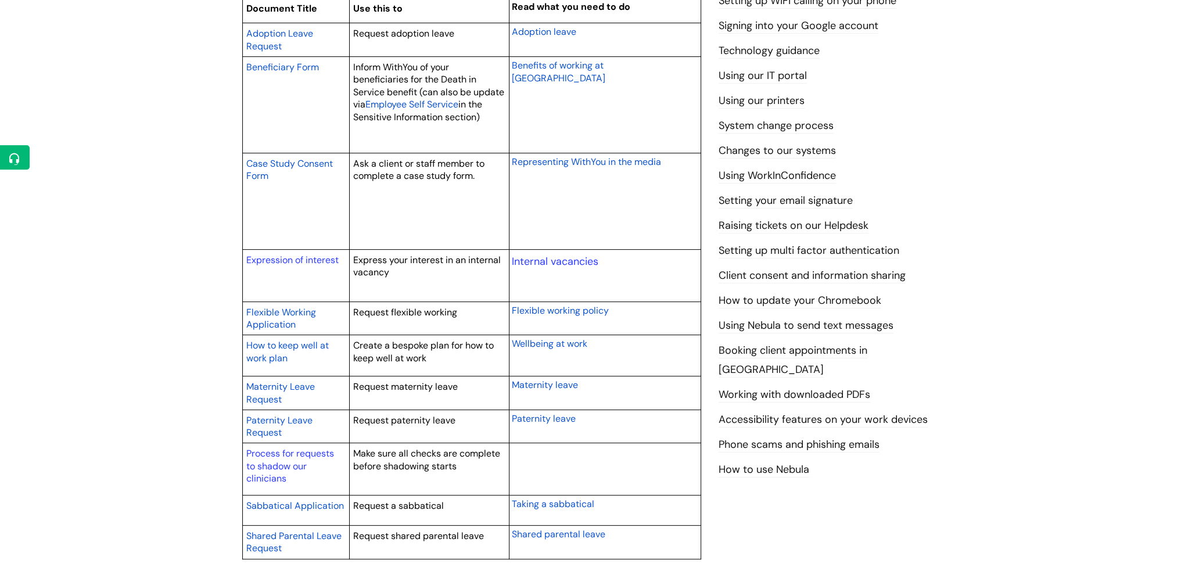 The height and width of the screenshot is (571, 1181). Describe the element at coordinates (281, 393) in the screenshot. I see `span: Maternity Leave Request` at that location.